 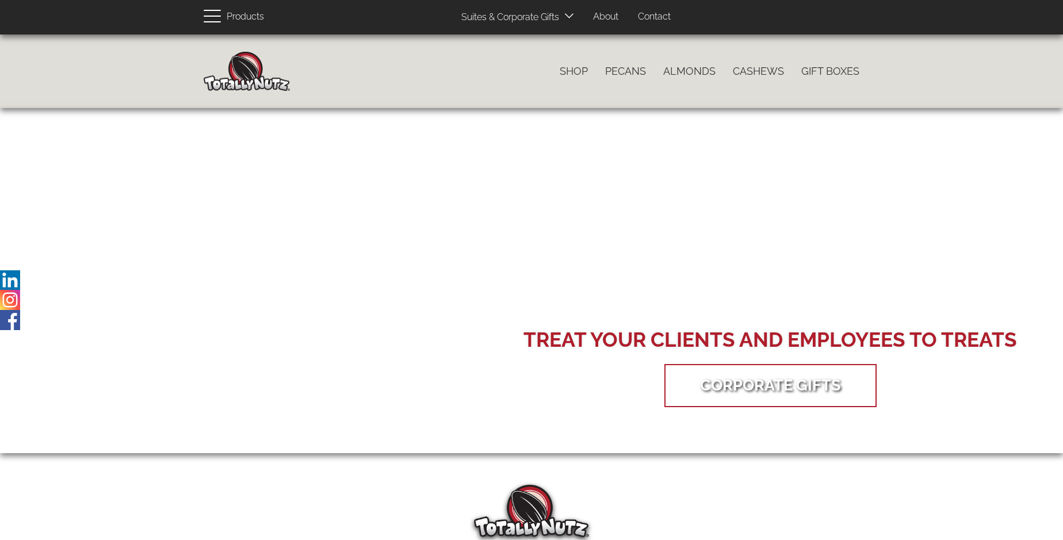 What do you see at coordinates (830, 71) in the screenshot?
I see `a: Gift Boxes` at bounding box center [830, 71].